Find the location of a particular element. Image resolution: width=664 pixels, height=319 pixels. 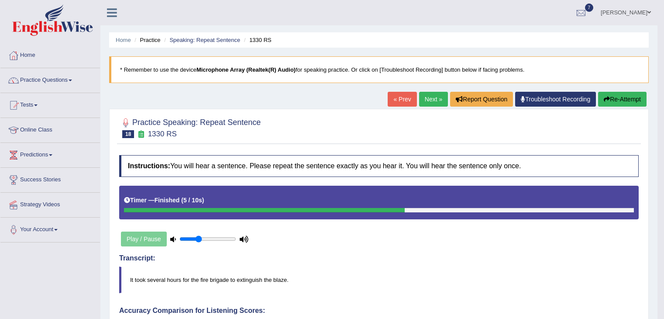

h4: Transcript: is located at coordinates (379, 258).